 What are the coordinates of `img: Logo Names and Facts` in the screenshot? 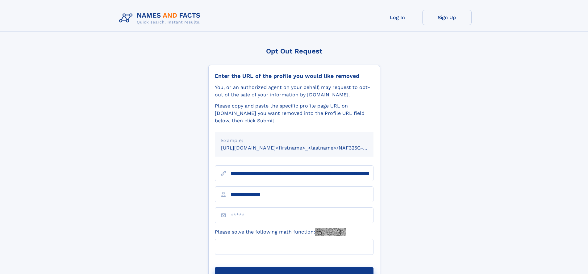 It's located at (161, 18).